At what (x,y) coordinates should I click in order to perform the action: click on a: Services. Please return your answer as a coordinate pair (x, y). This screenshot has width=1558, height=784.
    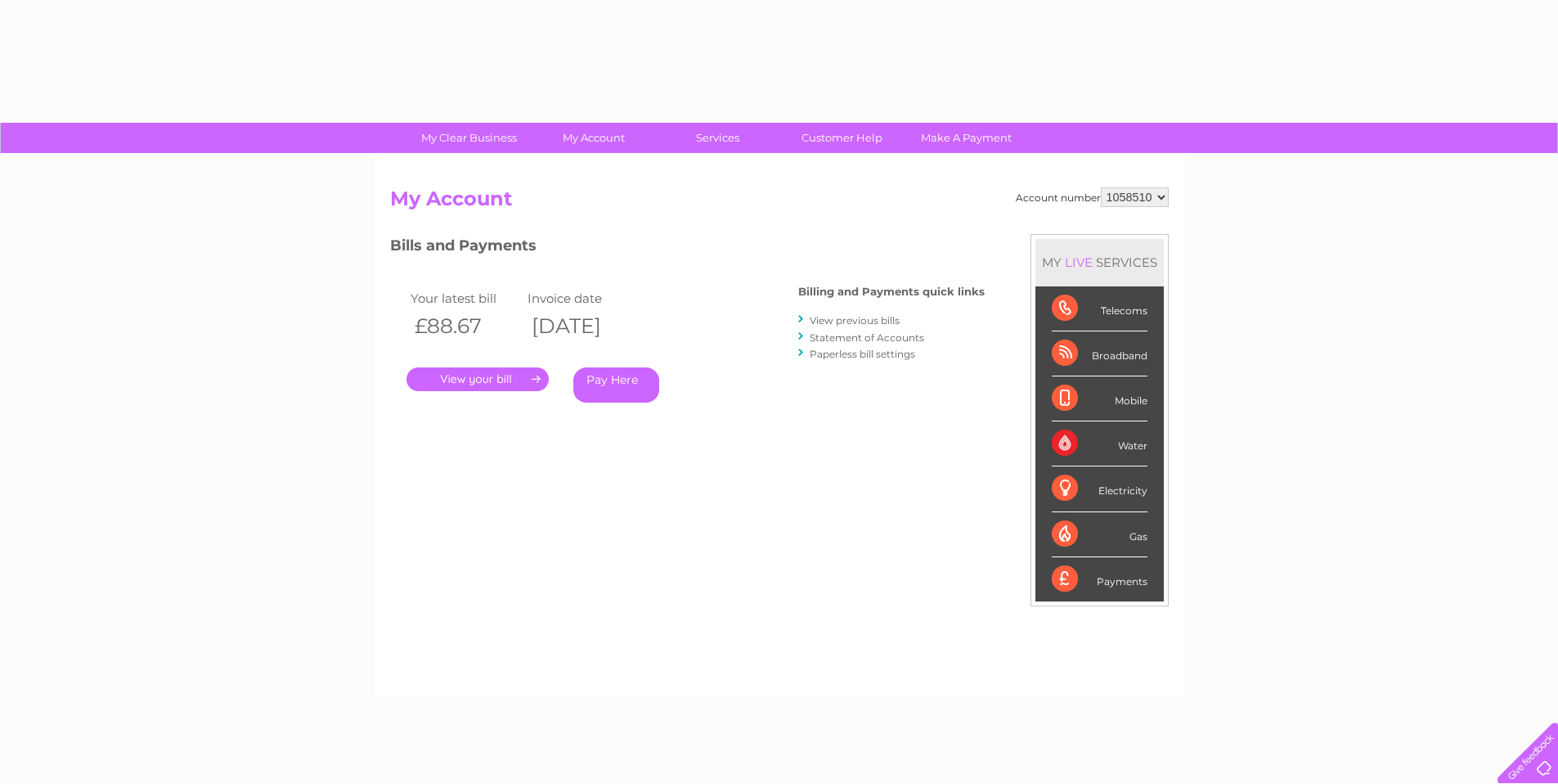
    Looking at the image, I should click on (717, 137).